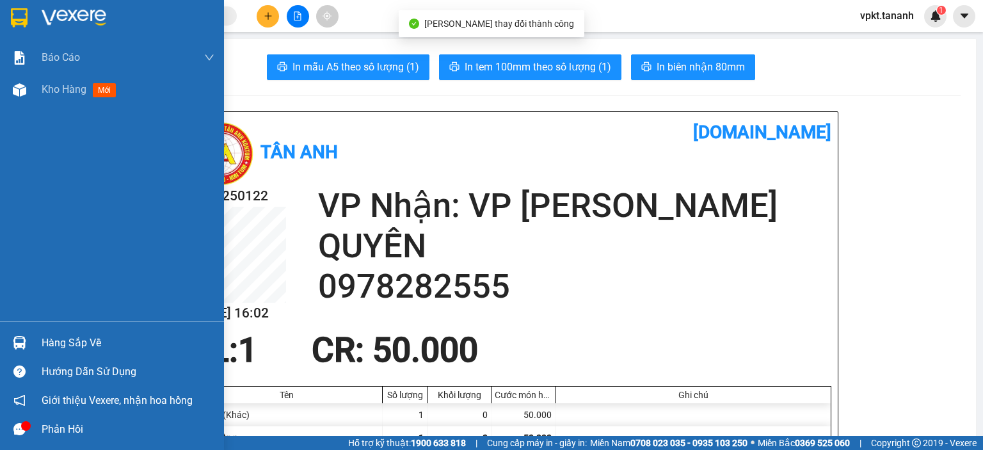  I want to click on button: file-add, so click(297, 16).